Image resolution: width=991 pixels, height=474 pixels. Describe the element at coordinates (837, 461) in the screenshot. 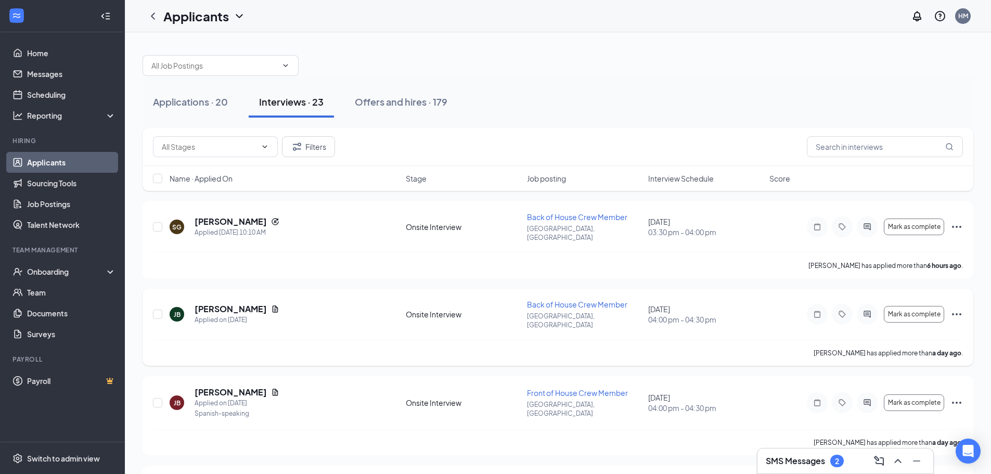

I see `div: 2` at that location.